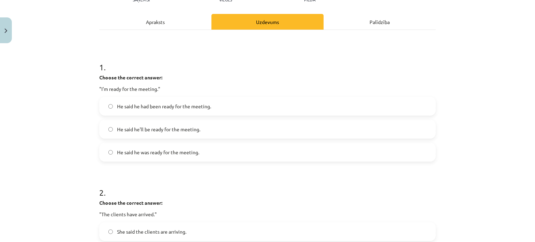 The image size is (535, 242). I want to click on div: Palīdzība, so click(380, 22).